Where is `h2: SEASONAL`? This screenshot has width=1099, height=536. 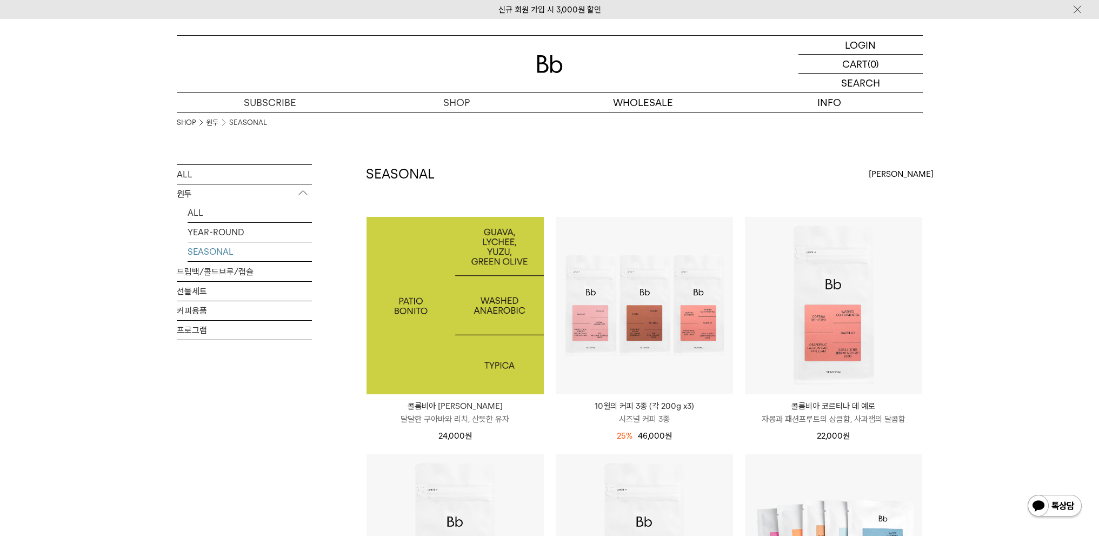 h2: SEASONAL is located at coordinates (400, 174).